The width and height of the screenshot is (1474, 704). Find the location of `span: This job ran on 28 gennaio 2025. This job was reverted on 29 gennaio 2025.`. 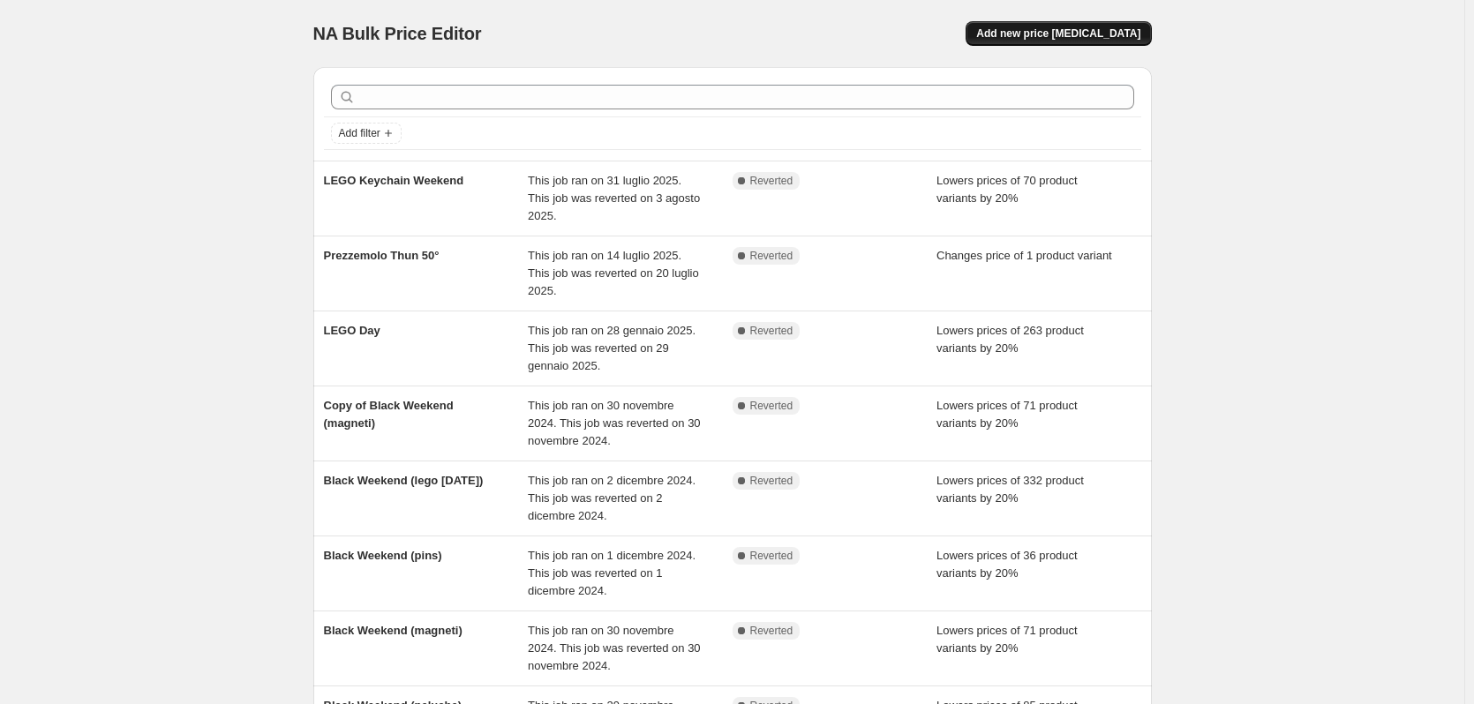

span: This job ran on 28 gennaio 2025. This job was reverted on 29 gennaio 2025. is located at coordinates (612, 348).